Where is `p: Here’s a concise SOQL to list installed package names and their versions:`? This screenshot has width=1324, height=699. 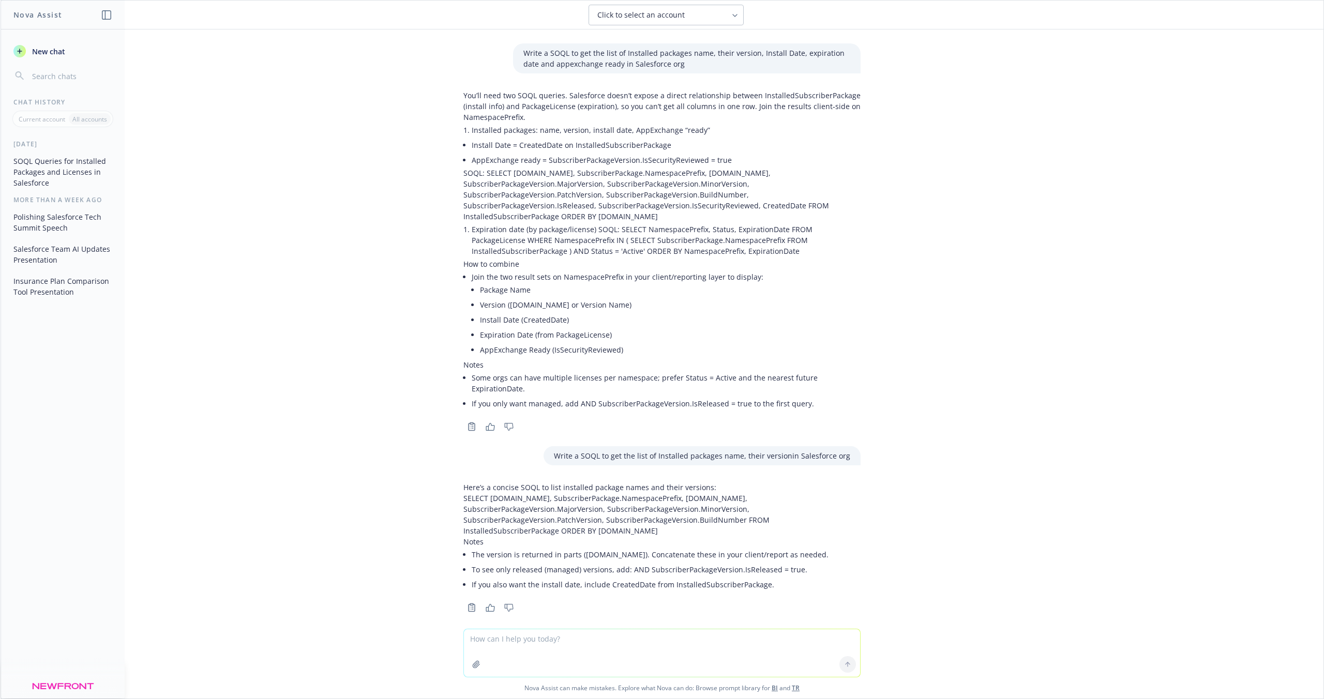
p: Here’s a concise SOQL to list installed package names and their versions: is located at coordinates (662, 487).